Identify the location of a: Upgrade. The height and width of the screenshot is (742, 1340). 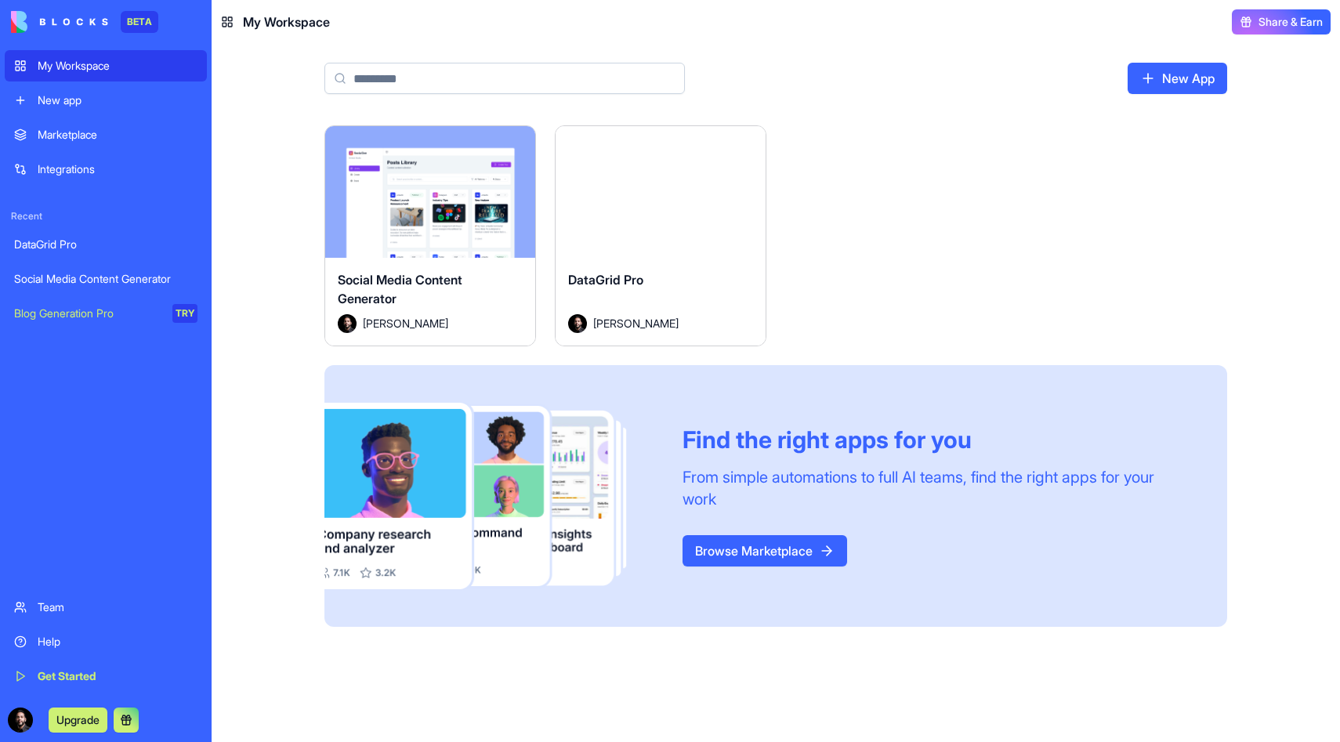
(78, 720).